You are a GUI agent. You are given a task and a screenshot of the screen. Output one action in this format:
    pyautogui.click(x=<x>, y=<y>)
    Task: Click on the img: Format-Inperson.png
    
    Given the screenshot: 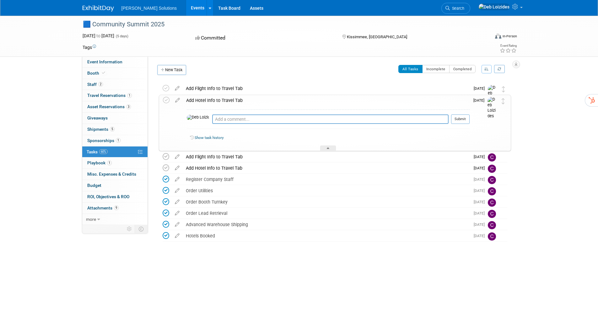 What is the action you would take?
    pyautogui.click(x=498, y=36)
    